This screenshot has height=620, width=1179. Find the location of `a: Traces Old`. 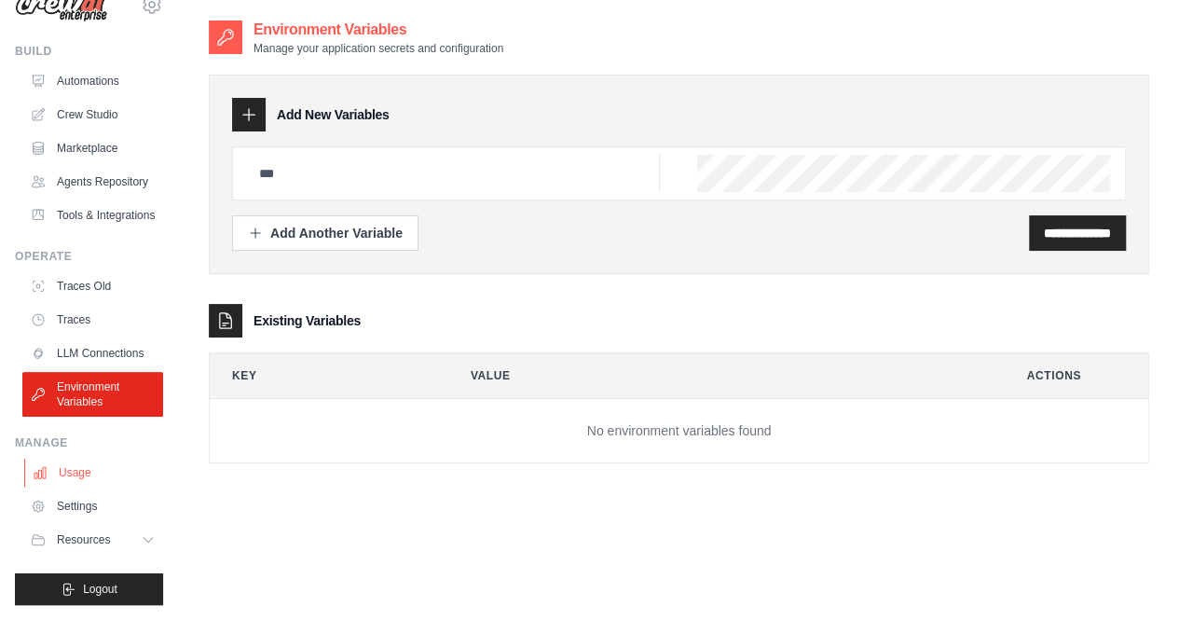

a: Traces Old is located at coordinates (92, 286).